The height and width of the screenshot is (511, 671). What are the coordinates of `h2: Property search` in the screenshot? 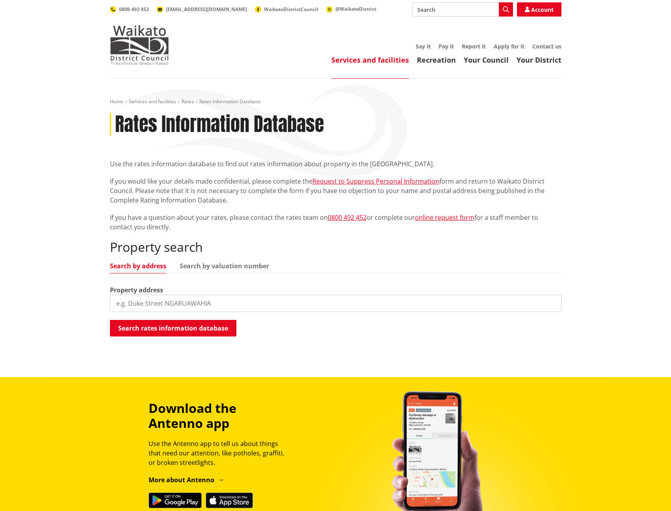 It's located at (335, 247).